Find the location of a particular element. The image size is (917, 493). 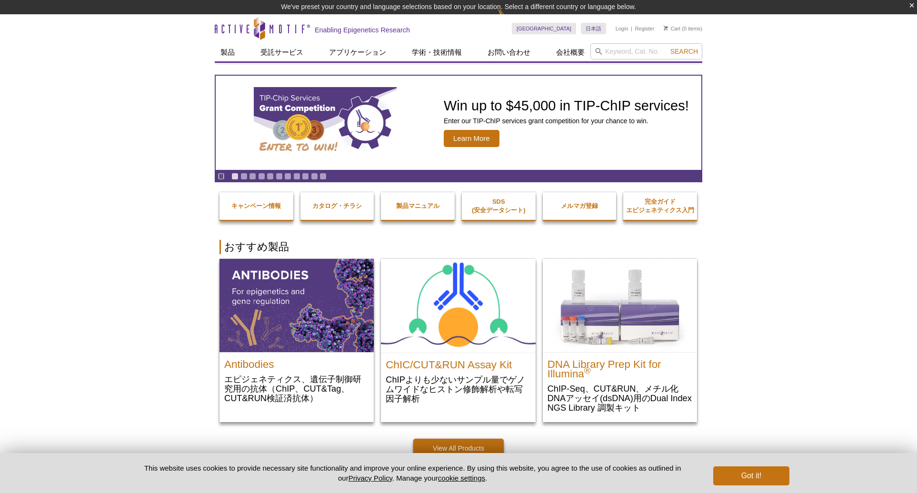

input: Keyword, Cat. No. is located at coordinates (646, 51).